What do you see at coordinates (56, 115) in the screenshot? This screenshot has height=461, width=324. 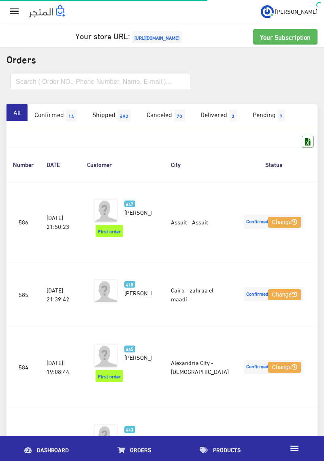 I see `a: Confirmed14` at bounding box center [56, 115].